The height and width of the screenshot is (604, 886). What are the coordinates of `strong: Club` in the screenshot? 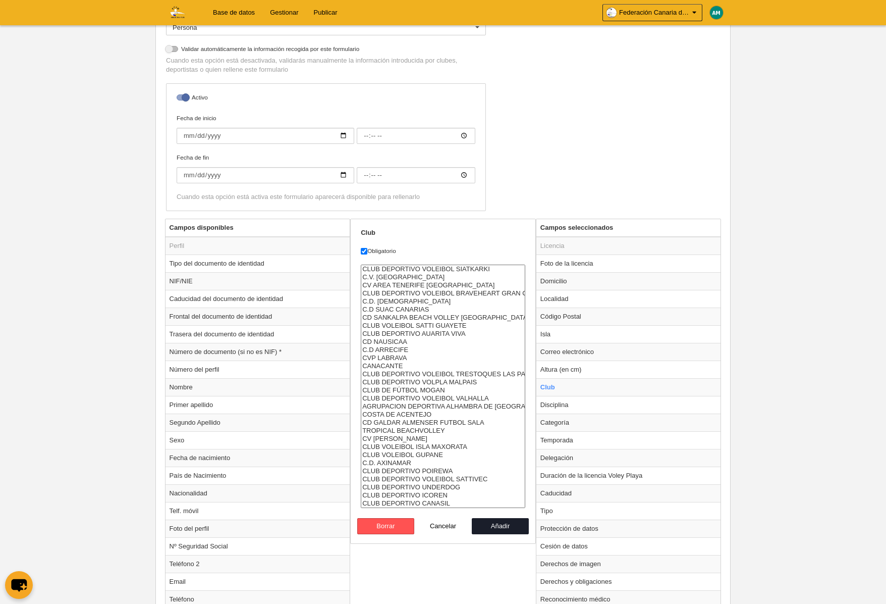 It's located at (368, 232).